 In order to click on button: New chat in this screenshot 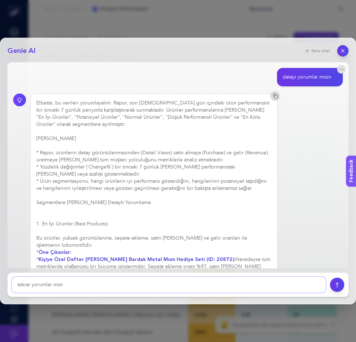, I will do `click(317, 51)`.